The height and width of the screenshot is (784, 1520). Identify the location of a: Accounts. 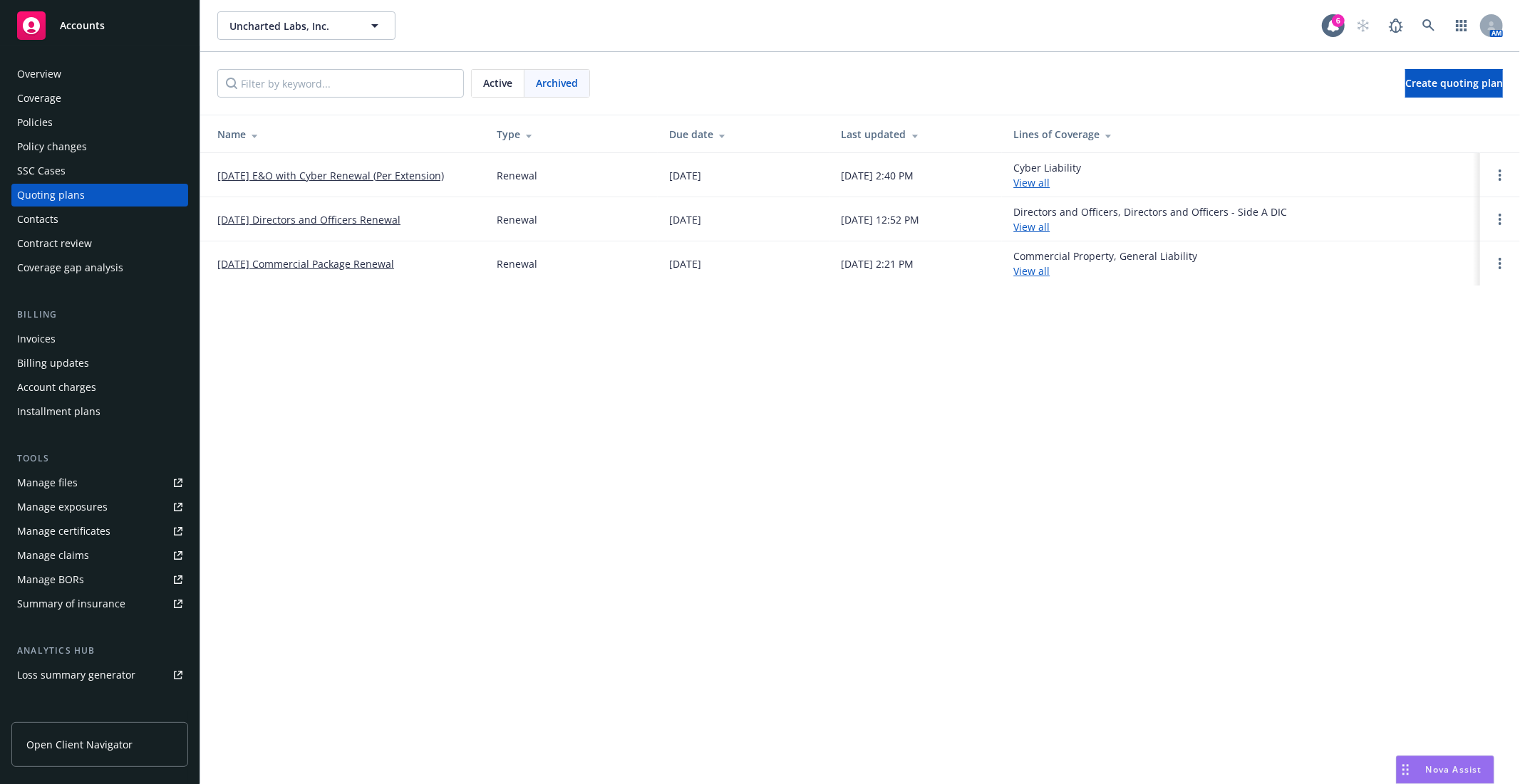
(99, 26).